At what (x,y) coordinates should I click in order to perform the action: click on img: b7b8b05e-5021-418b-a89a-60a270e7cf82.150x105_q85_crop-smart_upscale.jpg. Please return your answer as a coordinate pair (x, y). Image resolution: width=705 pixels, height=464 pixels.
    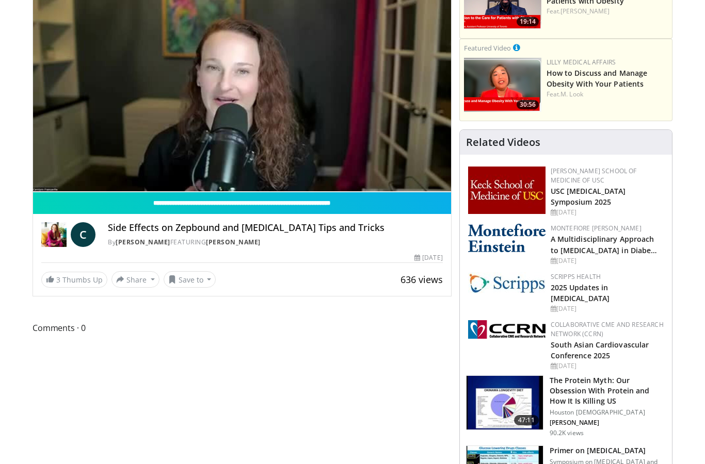
    Looking at the image, I should click on (504, 403).